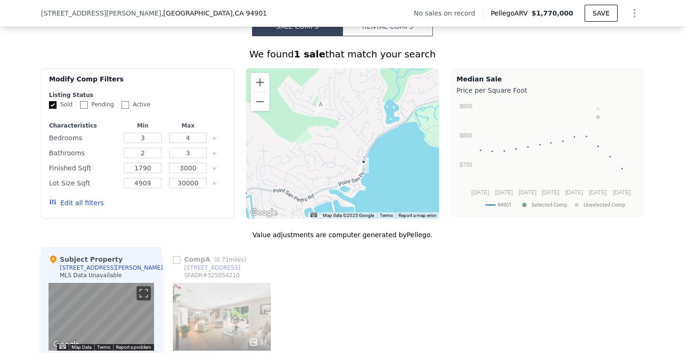 The height and width of the screenshot is (353, 685). What do you see at coordinates (143, 126) in the screenshot?
I see `div: Min` at bounding box center [143, 126].